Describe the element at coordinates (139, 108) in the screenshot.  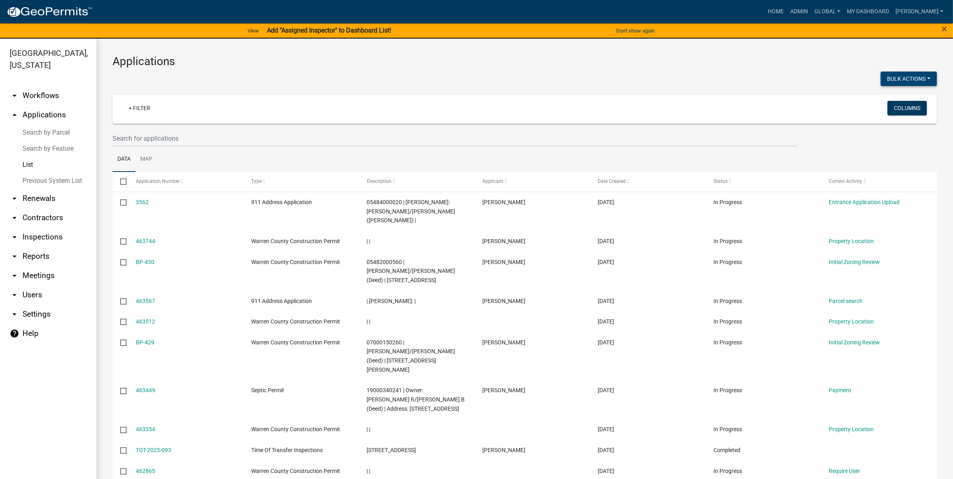
I see `a: + Filter` at that location.